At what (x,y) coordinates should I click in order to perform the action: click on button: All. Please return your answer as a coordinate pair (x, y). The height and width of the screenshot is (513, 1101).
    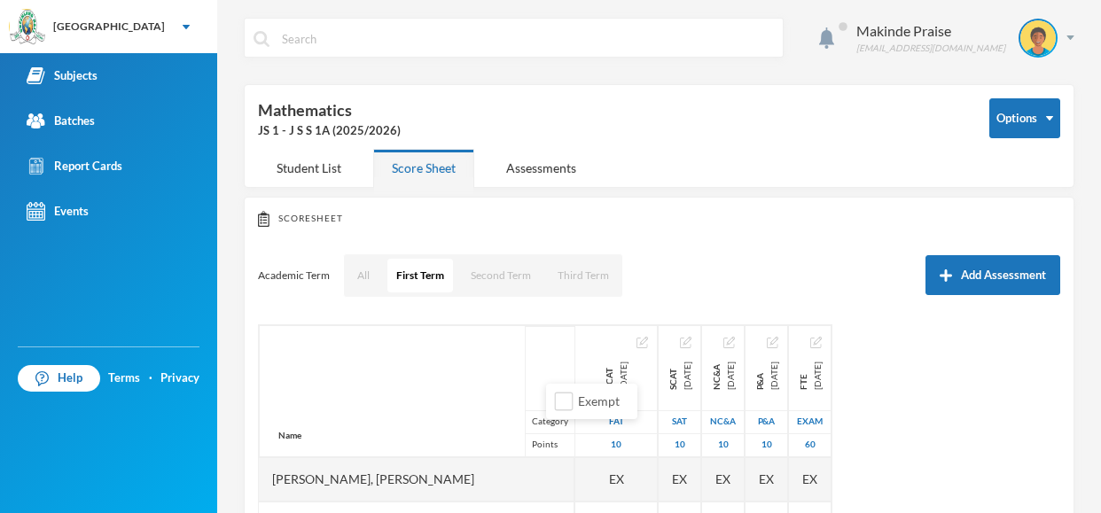
    Looking at the image, I should click on (363, 276).